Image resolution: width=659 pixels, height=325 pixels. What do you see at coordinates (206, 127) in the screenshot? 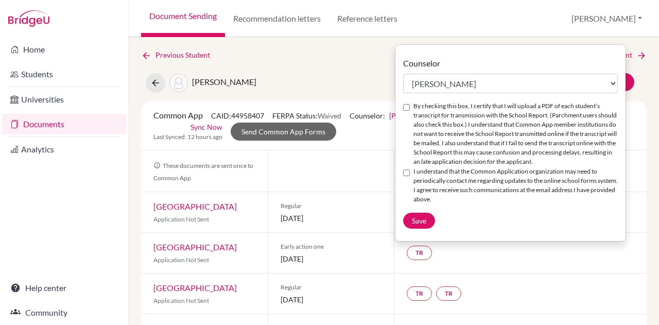
I see `a: Sync Now` at bounding box center [206, 127].